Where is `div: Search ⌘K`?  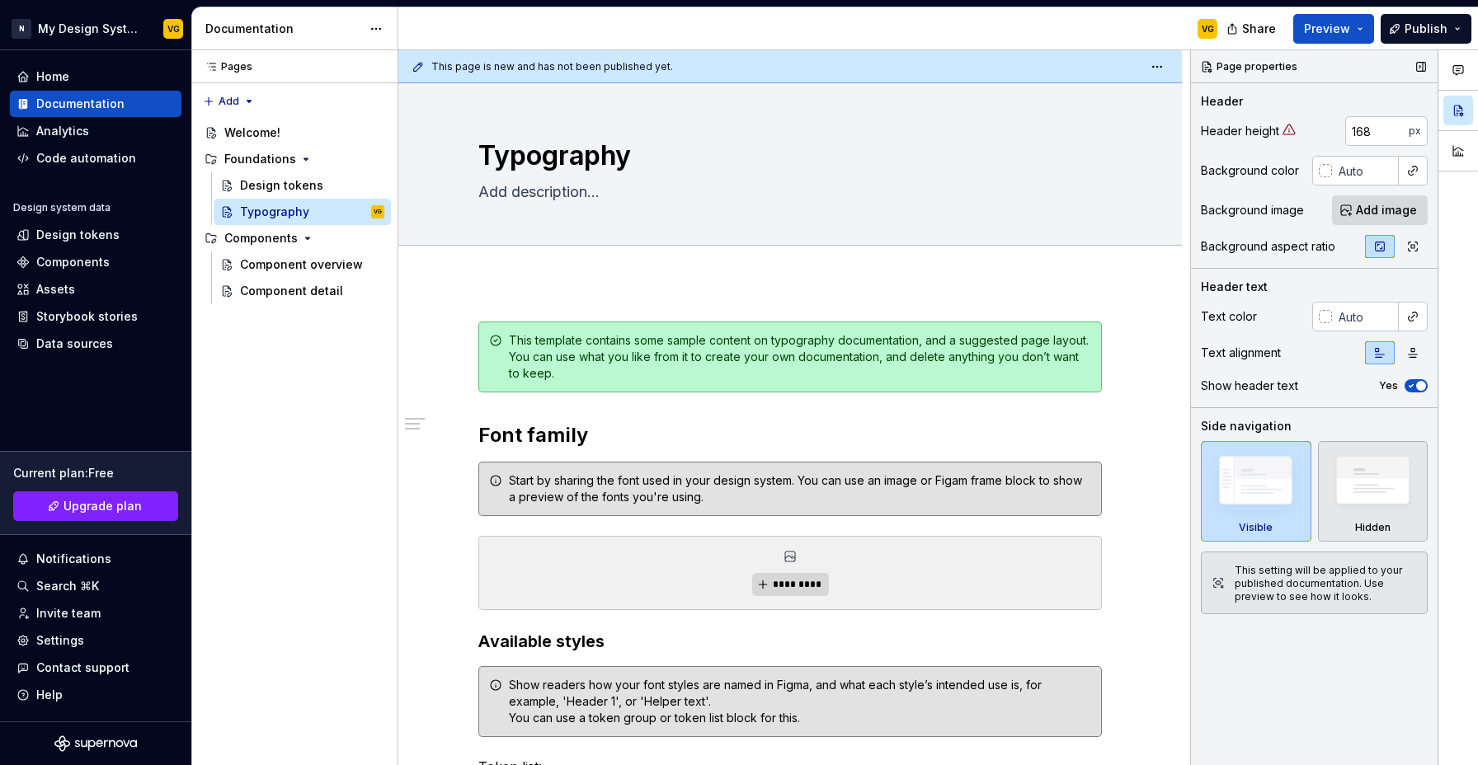 div: Search ⌘K is located at coordinates (68, 586).